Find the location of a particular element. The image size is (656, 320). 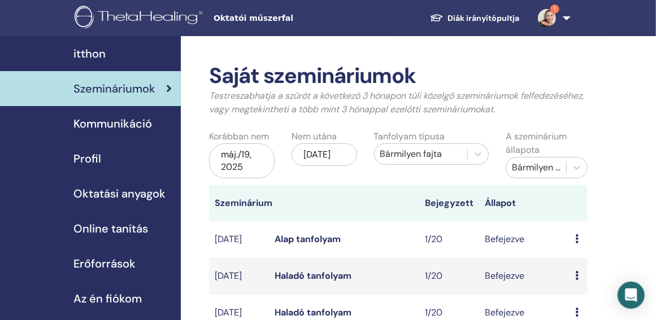

th: Állapot is located at coordinates (525, 203).